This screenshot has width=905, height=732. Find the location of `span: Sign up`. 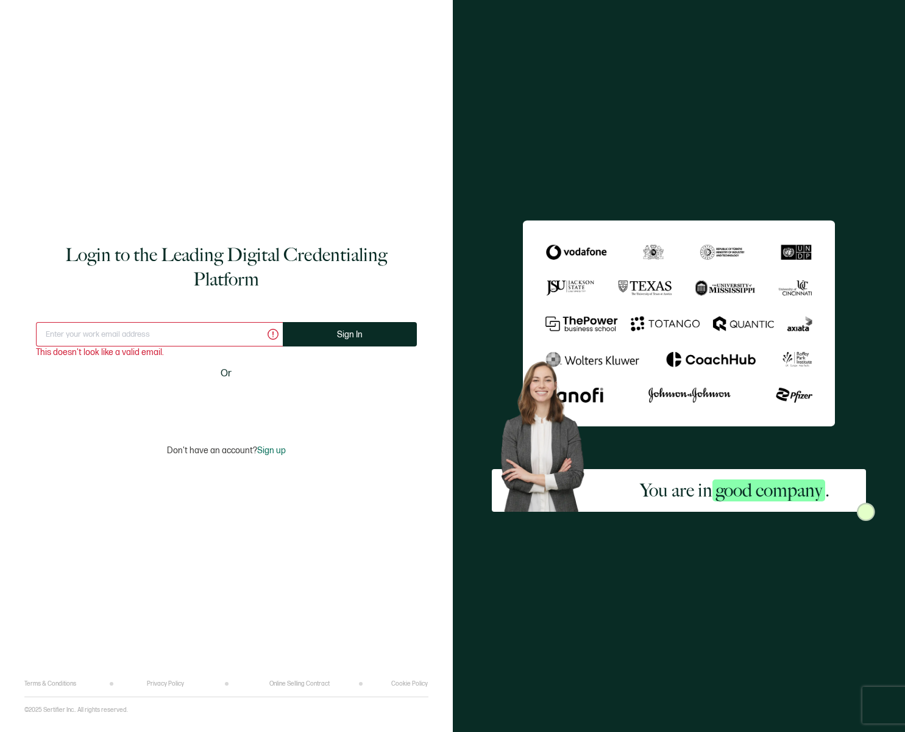

span: Sign up is located at coordinates (271, 450).